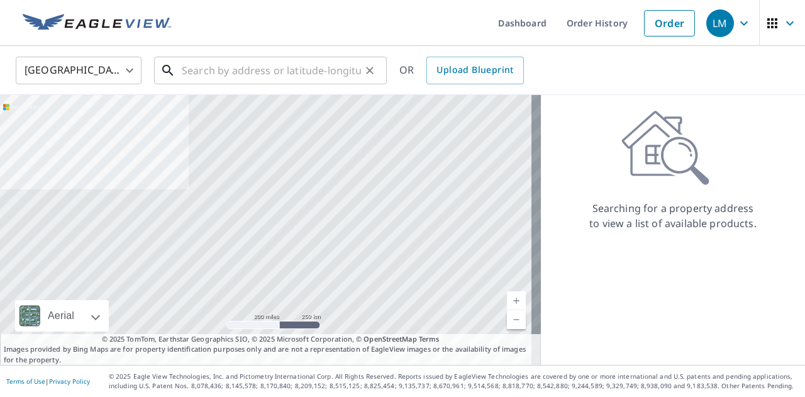  I want to click on span: © 2025 TomTom, Earthstar Geographics SIO, © 2025 Microsoft Corporation, ©, so click(270, 339).